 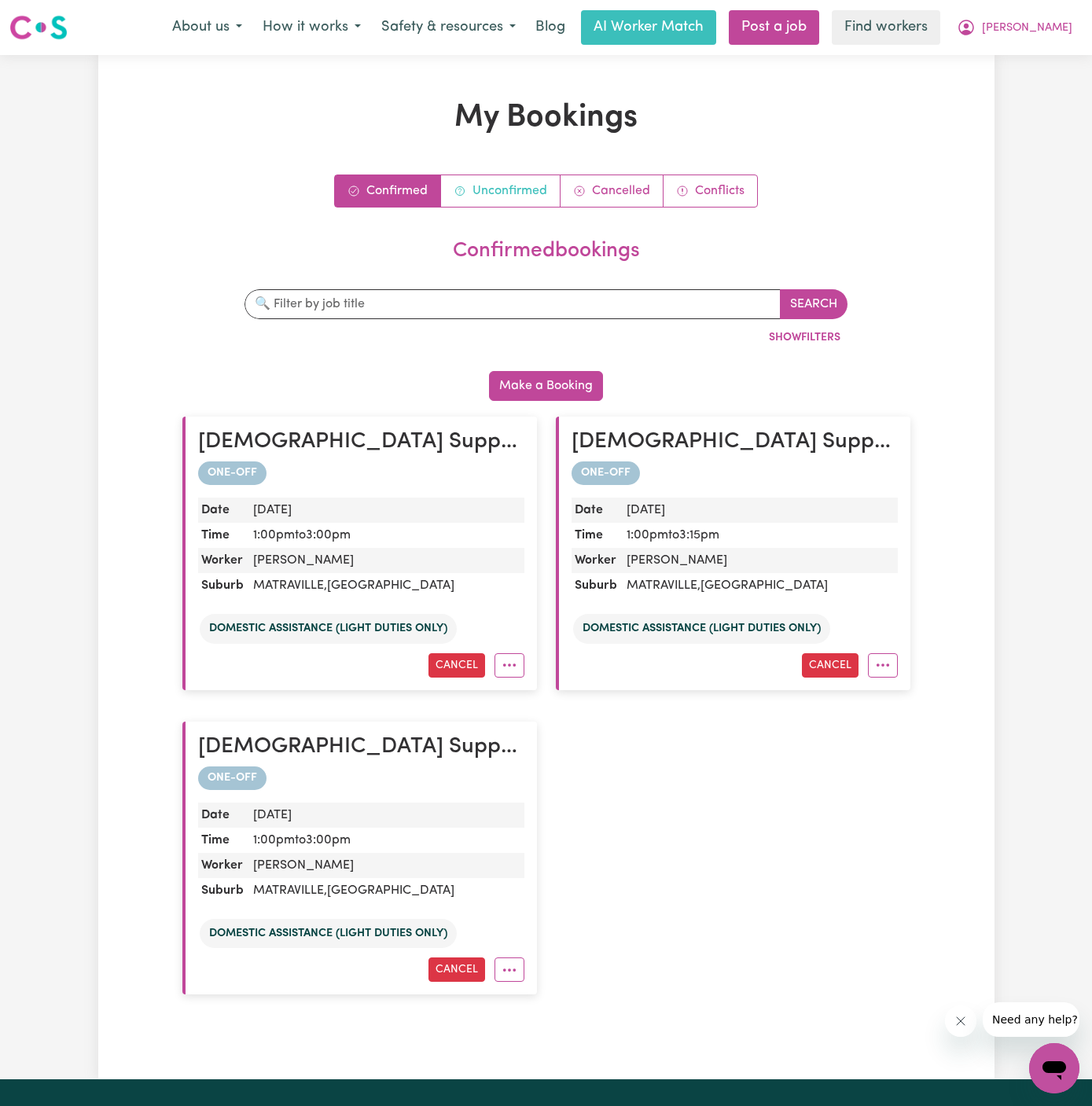 What do you see at coordinates (207, 27) in the screenshot?
I see `button: About us` at bounding box center [207, 27].